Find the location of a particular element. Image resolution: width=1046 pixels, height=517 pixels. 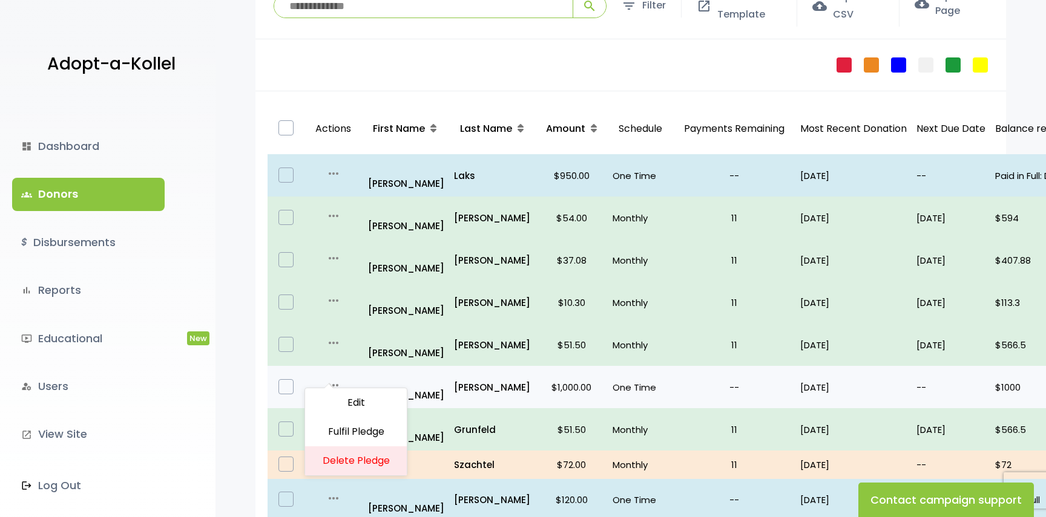

i: bar_chart is located at coordinates (27, 290).